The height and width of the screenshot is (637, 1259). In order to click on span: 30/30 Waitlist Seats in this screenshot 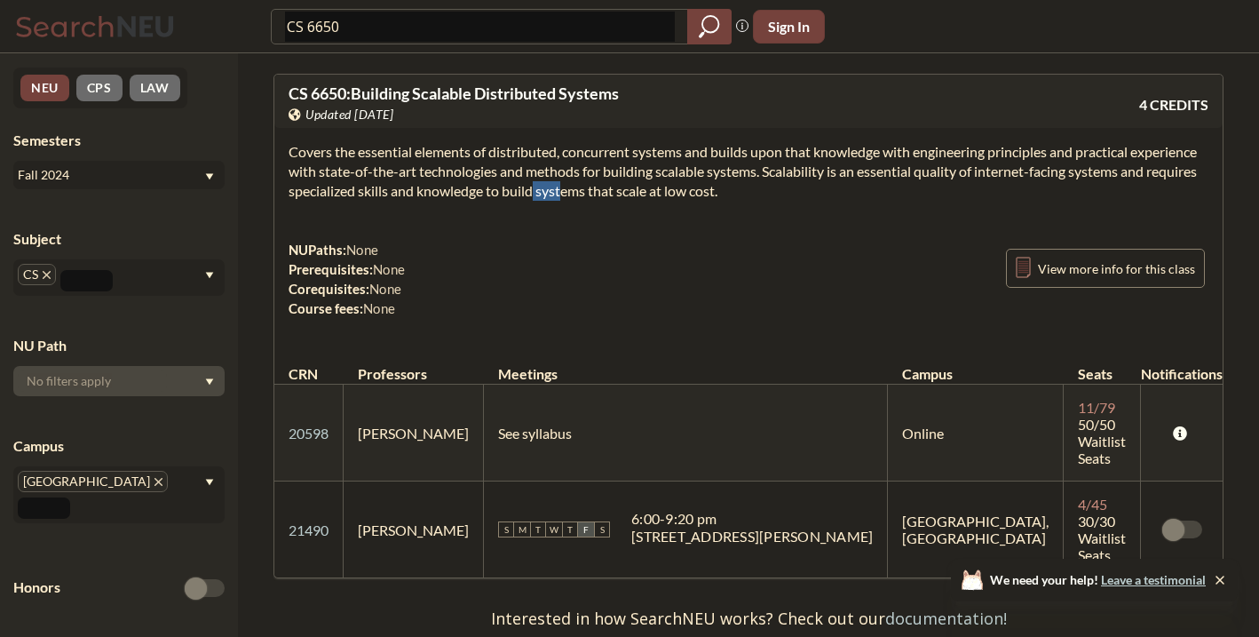, I will do `click(1102, 537)`.